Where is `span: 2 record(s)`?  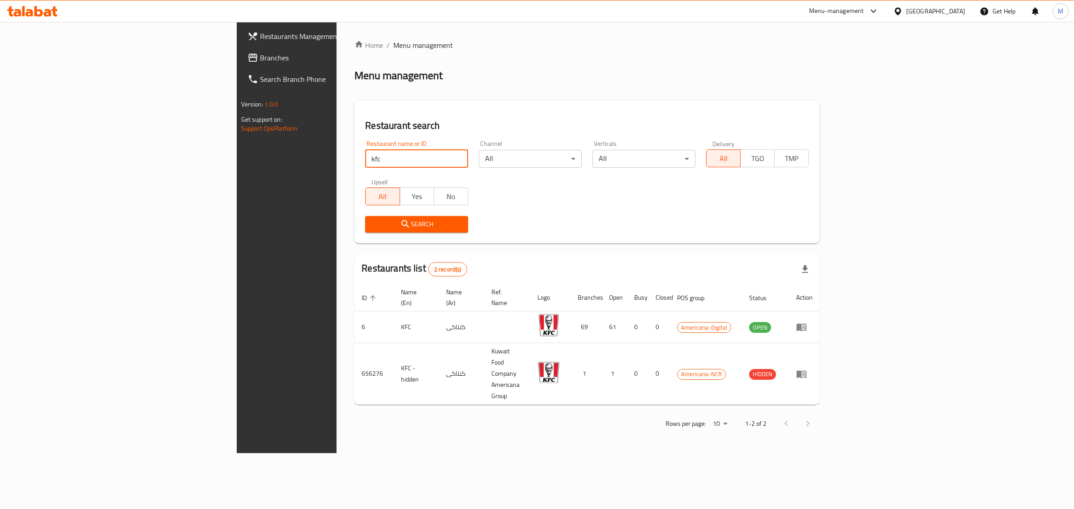 span: 2 record(s) is located at coordinates (447, 269).